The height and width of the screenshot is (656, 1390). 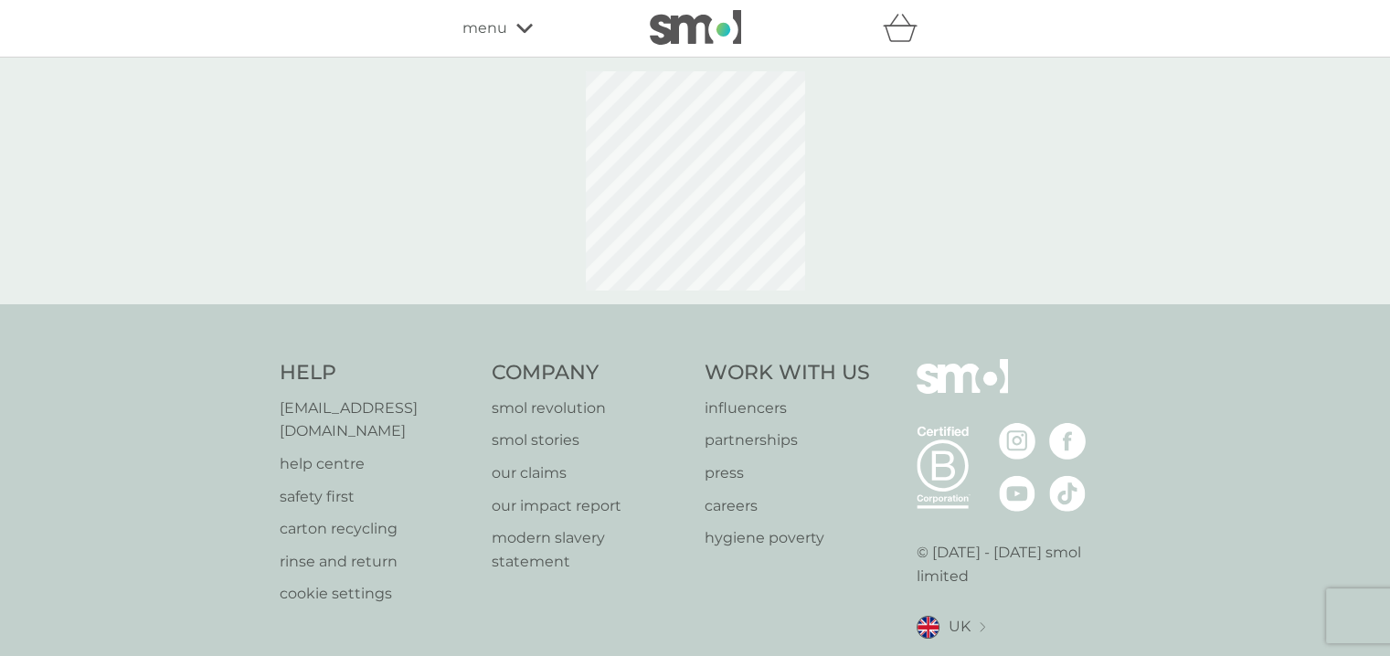 What do you see at coordinates (588, 506) in the screenshot?
I see `a: our impact report` at bounding box center [588, 506].